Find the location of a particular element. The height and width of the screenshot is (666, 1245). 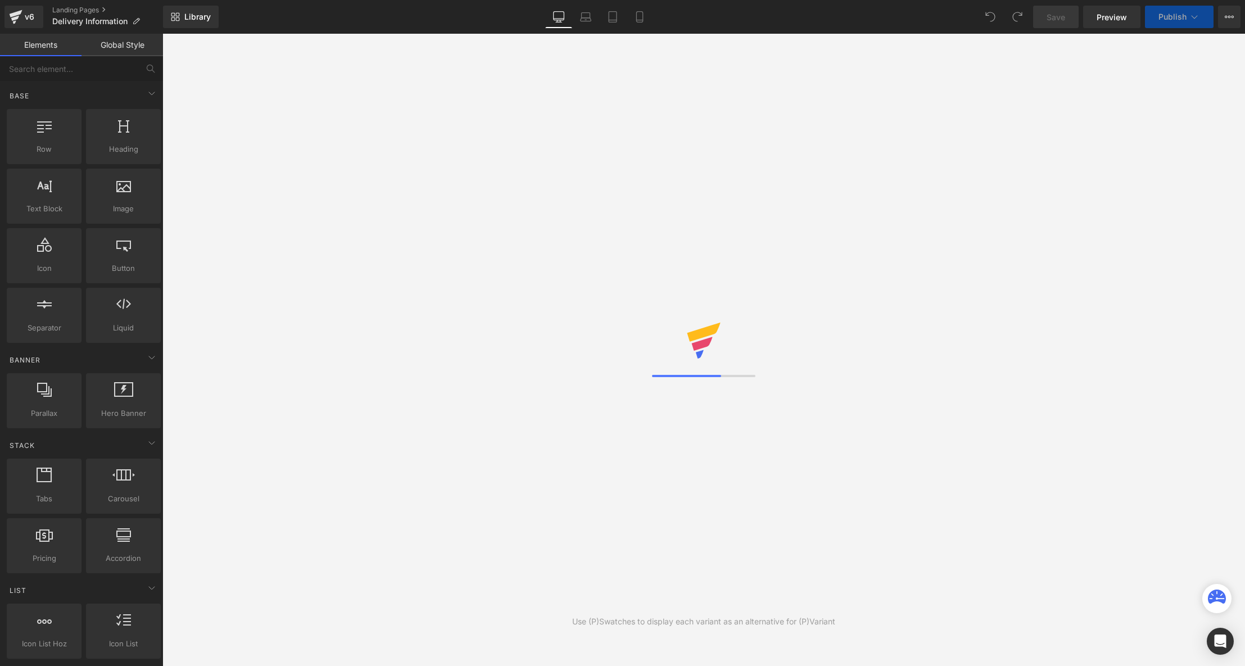

span: Separator is located at coordinates (44, 328).